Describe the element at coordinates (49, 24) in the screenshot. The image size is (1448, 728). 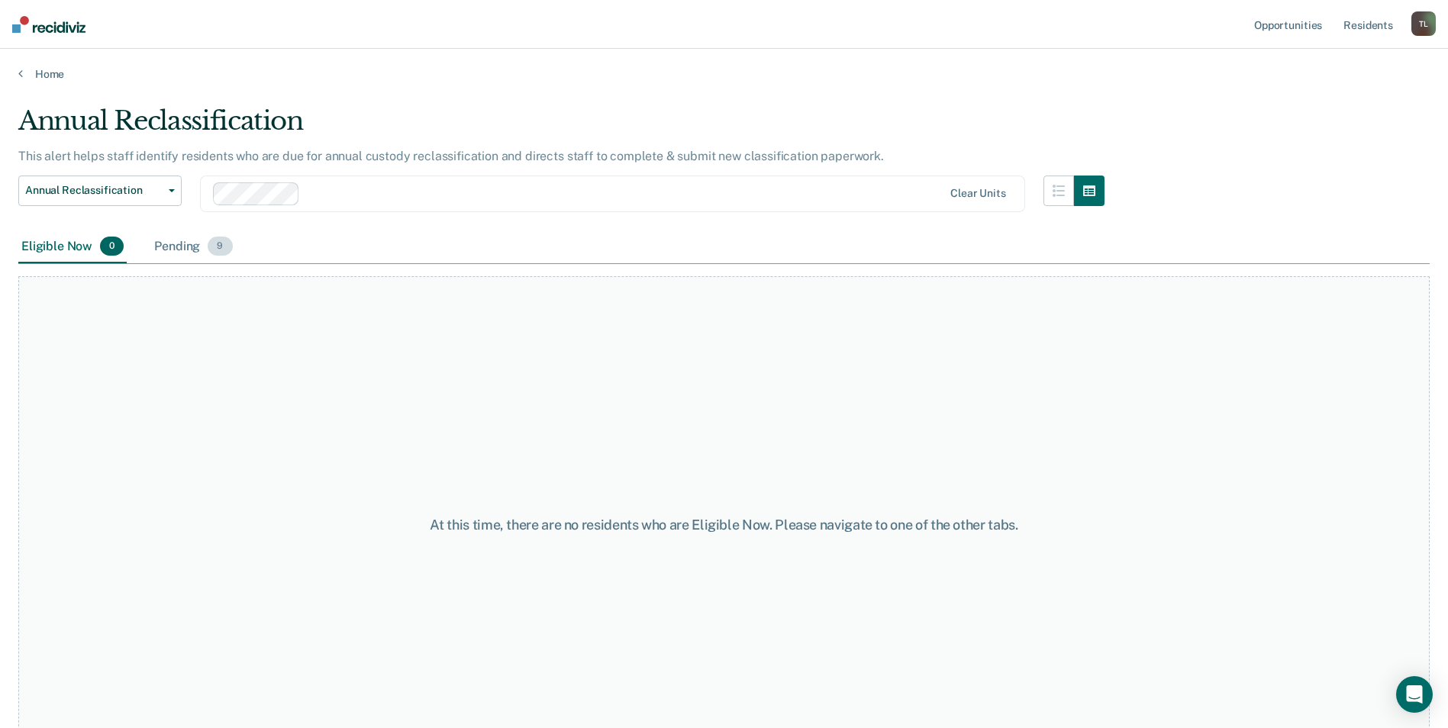
I see `img: Recidiviz` at that location.